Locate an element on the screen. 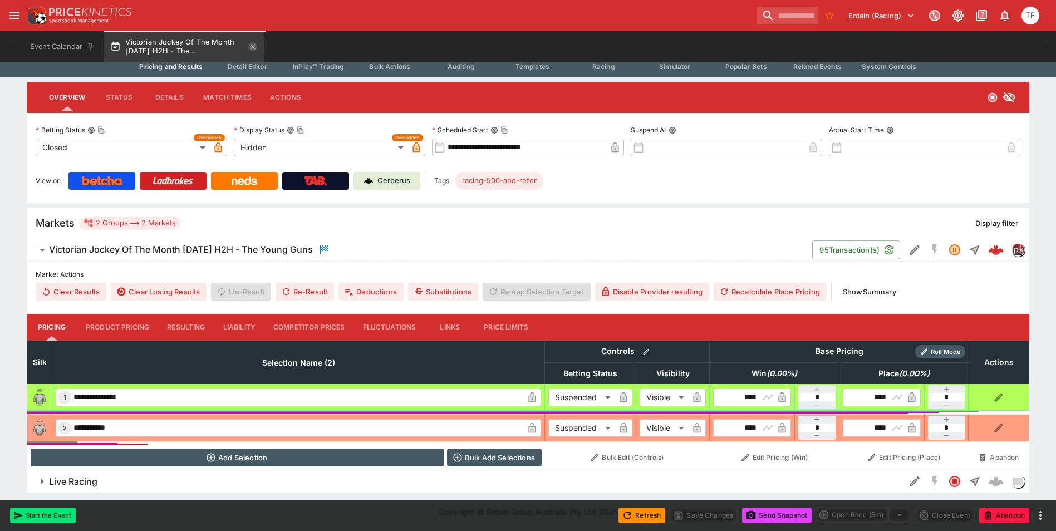  a: Cerberus is located at coordinates (387, 181).